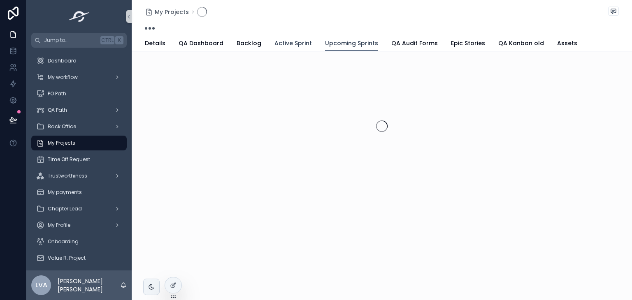  Describe the element at coordinates (67, 258) in the screenshot. I see `span: Value R. Project` at that location.